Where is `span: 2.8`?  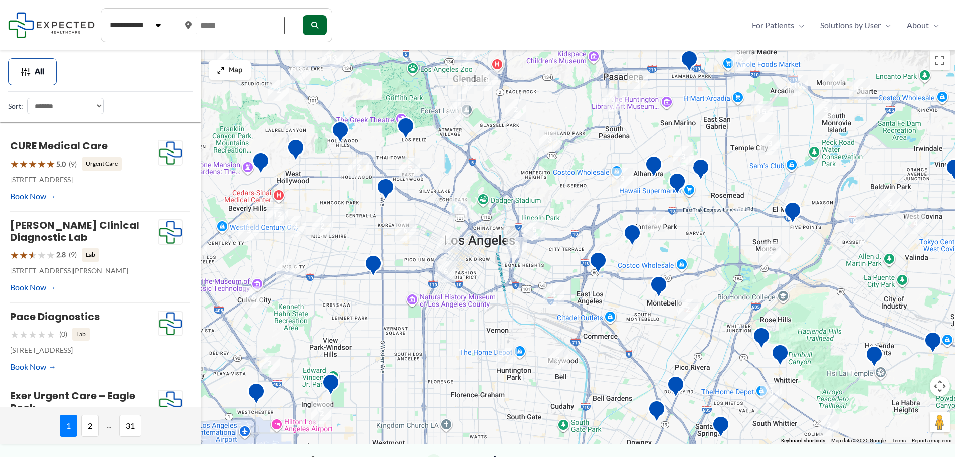
span: 2.8 is located at coordinates (61, 255).